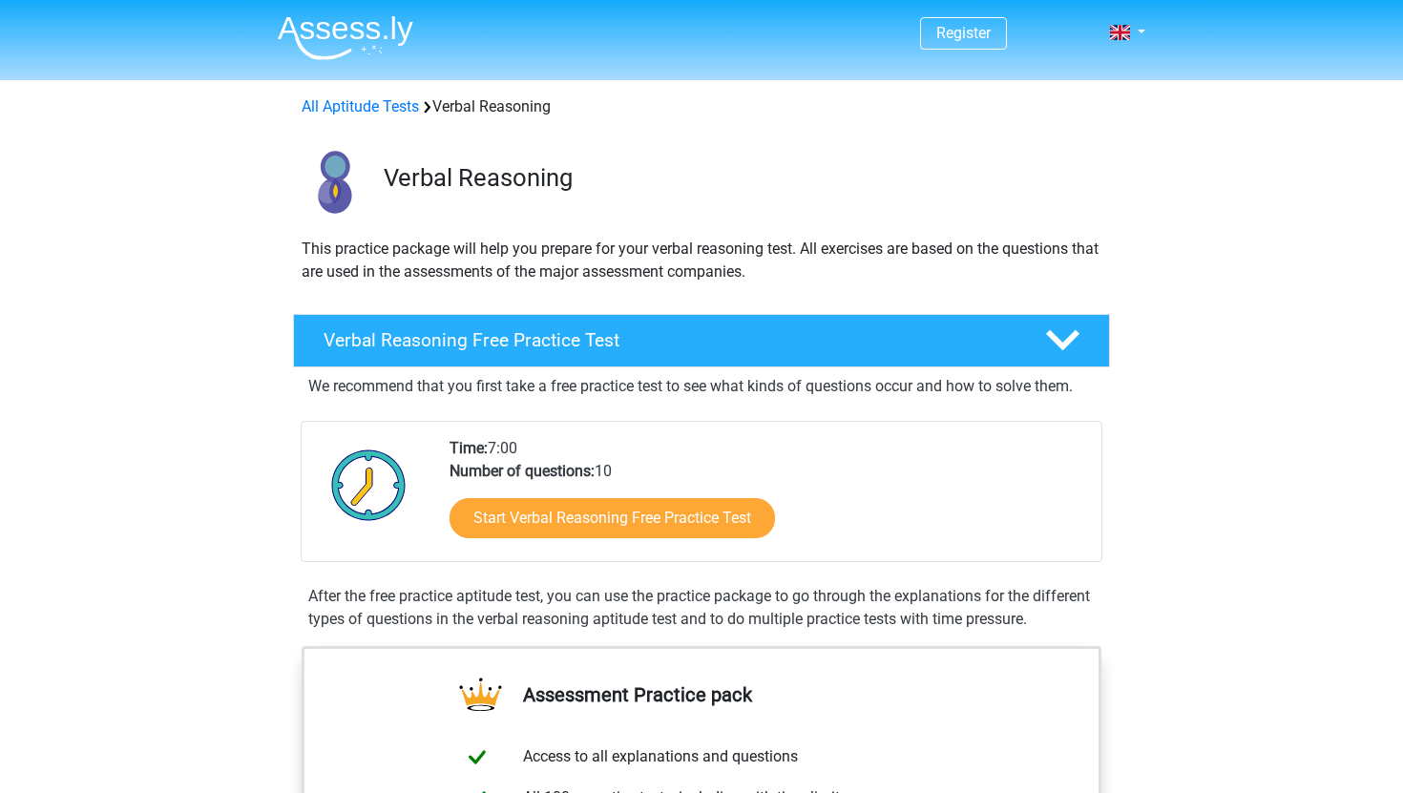 The width and height of the screenshot is (1403, 793). What do you see at coordinates (368, 485) in the screenshot?
I see `img: Clock` at bounding box center [368, 485].